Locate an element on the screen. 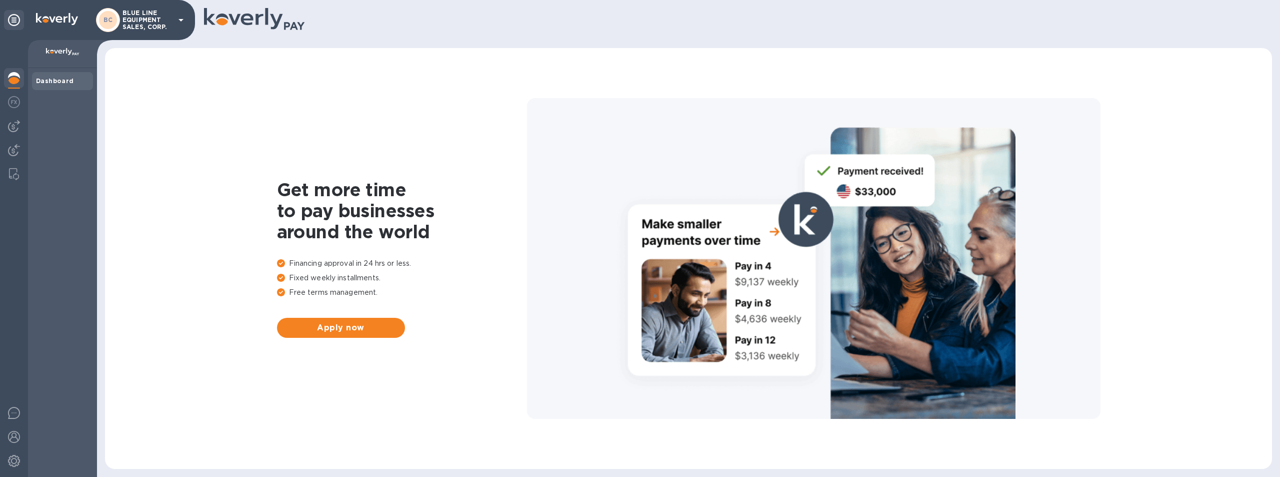 This screenshot has height=477, width=1280. img: Foreign exchange is located at coordinates (14, 102).